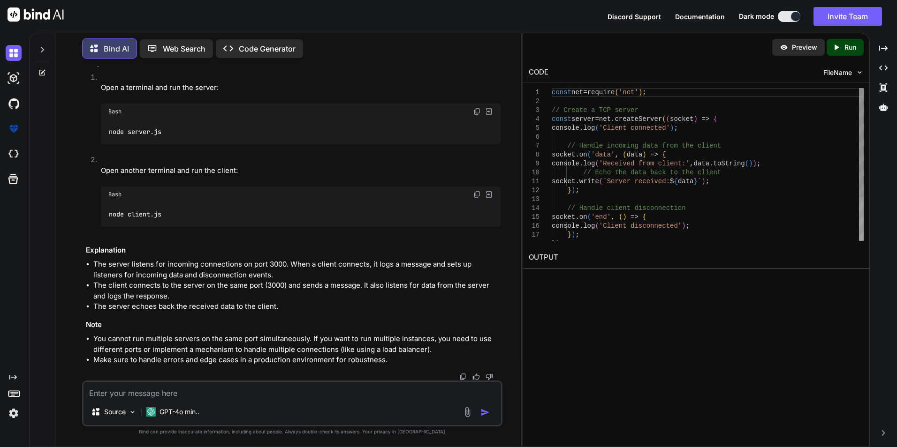 The height and width of the screenshot is (447, 897). I want to click on h3: Note, so click(293, 325).